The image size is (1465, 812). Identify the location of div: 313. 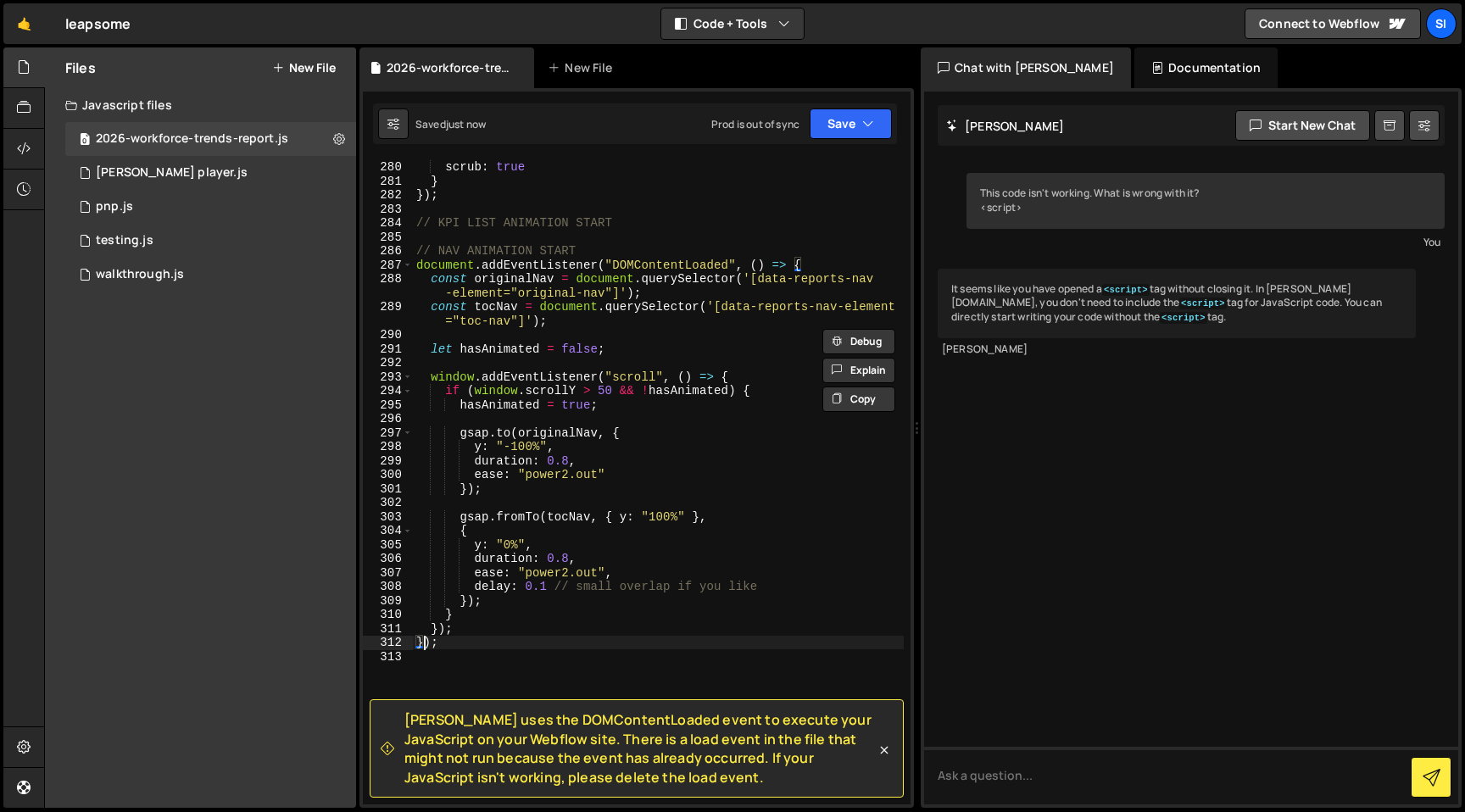
(388, 657).